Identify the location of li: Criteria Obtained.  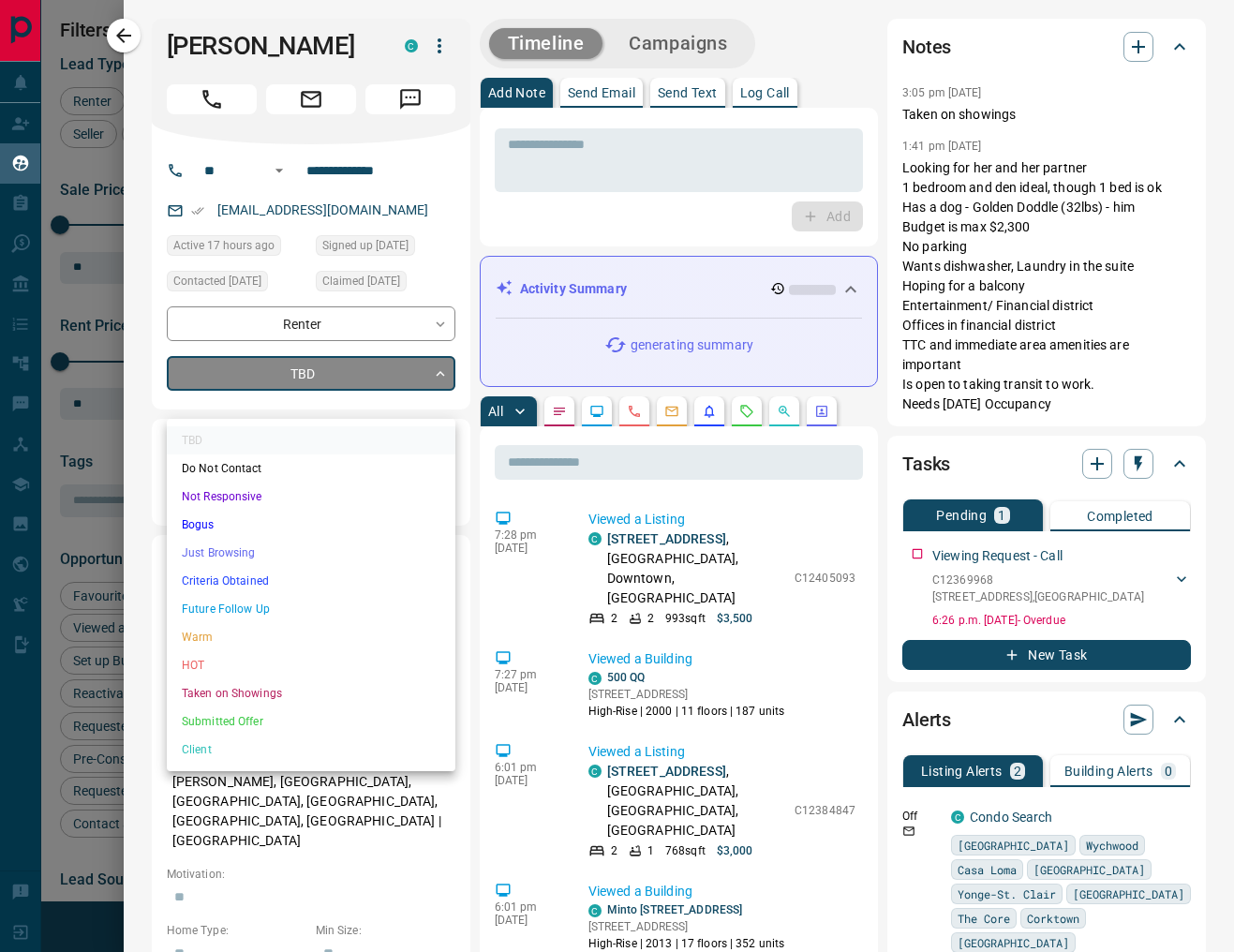
(311, 581).